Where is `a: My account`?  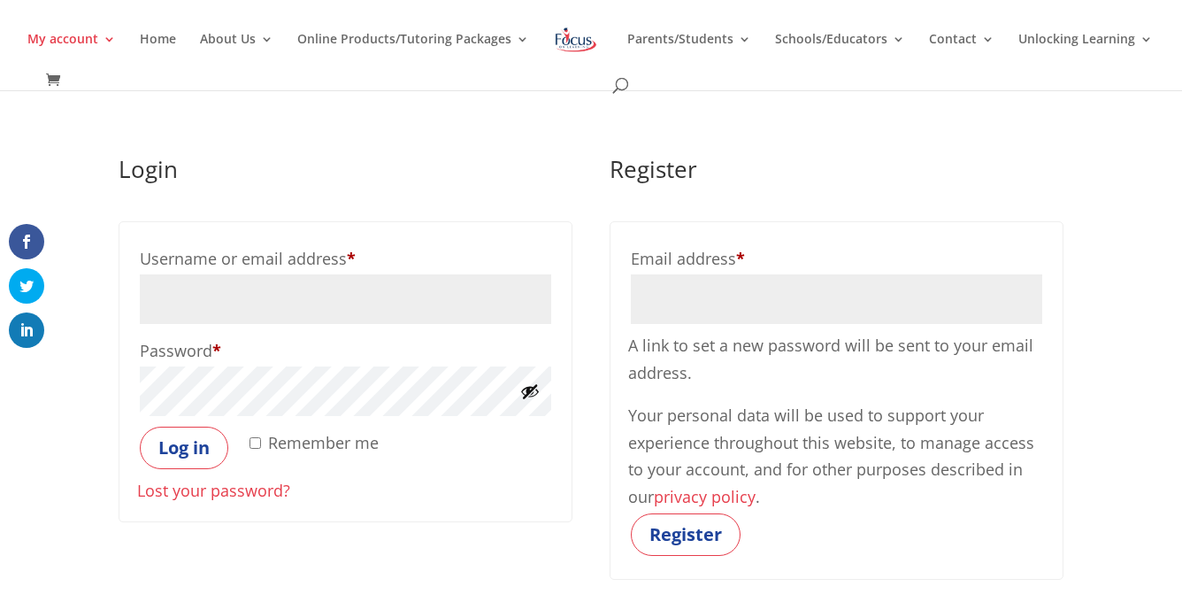 a: My account is located at coordinates (72, 53).